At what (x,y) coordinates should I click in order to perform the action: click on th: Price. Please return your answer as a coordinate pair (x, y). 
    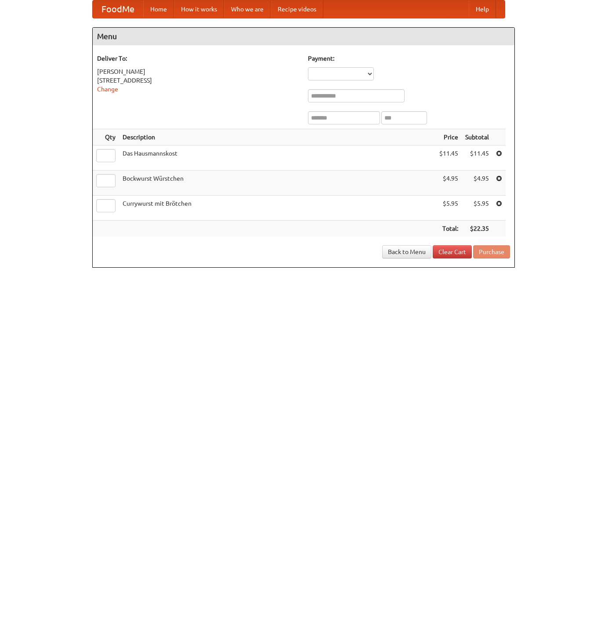
    Looking at the image, I should click on (449, 137).